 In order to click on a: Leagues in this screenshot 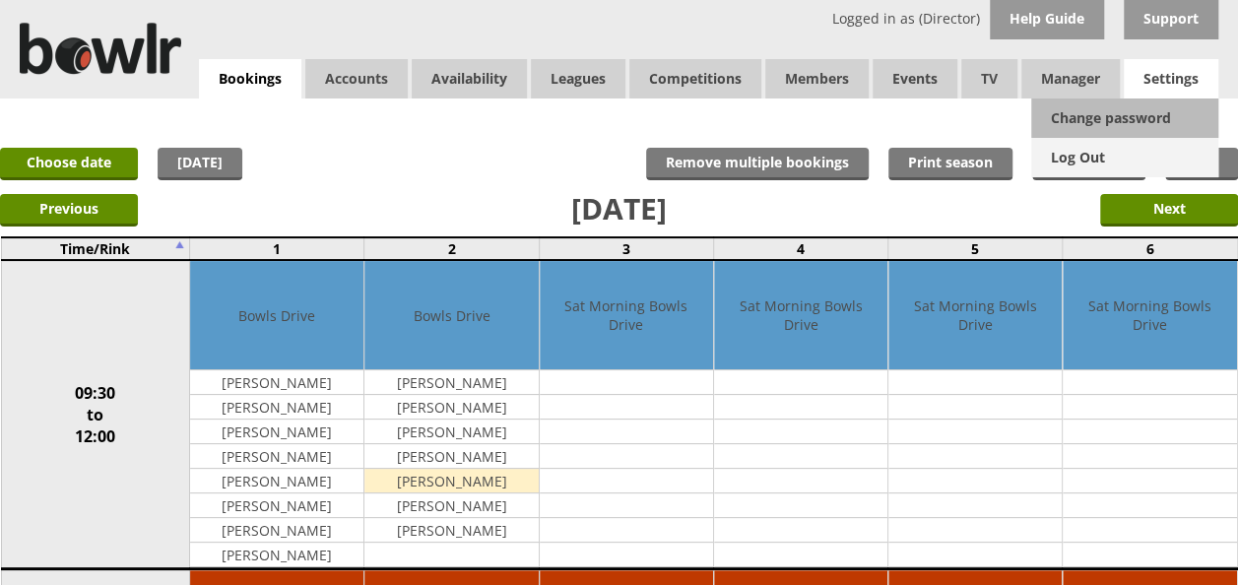, I will do `click(578, 79)`.